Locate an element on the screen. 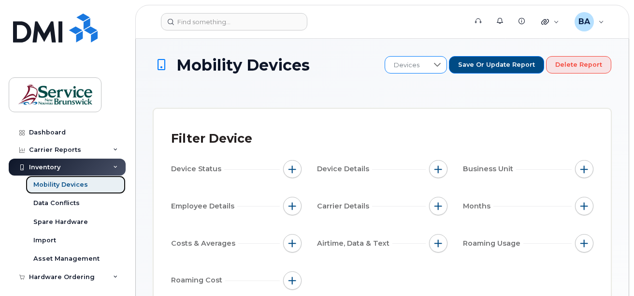 This screenshot has width=634, height=296. span: Delete Report is located at coordinates (579, 65).